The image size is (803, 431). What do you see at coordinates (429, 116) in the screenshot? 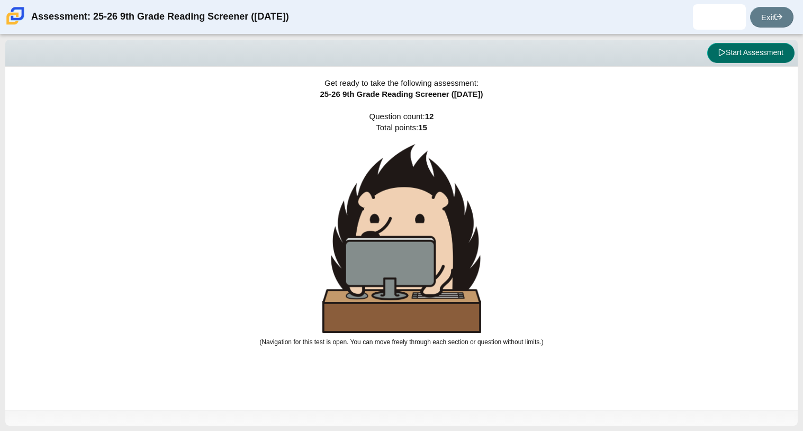
I see `b: 12` at bounding box center [429, 116].